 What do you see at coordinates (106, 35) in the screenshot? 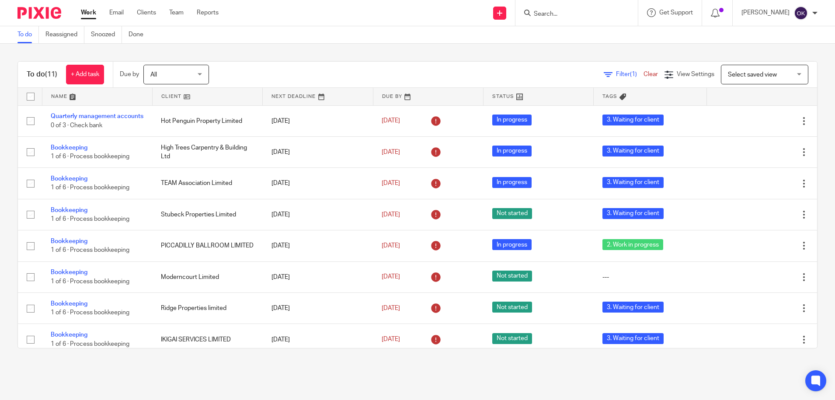
I see `a: Snoozed` at bounding box center [106, 35].